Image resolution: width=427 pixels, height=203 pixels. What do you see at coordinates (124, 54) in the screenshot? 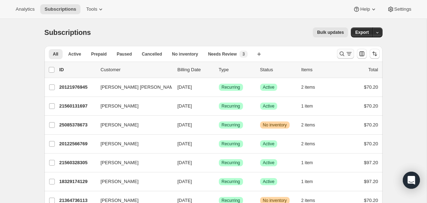
I see `span: Paused` at bounding box center [124, 54].